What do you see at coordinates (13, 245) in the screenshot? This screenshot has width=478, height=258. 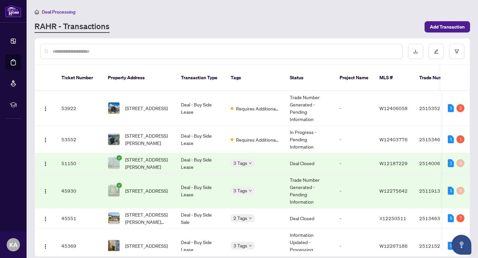 I see `span: KA` at bounding box center [13, 245].